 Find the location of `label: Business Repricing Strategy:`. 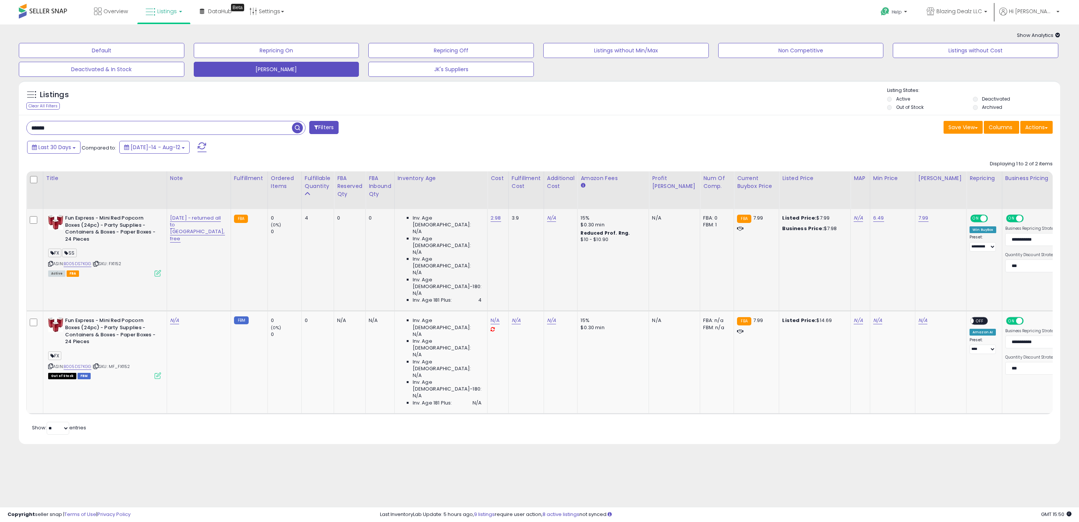

label: Business Repricing Strategy: is located at coordinates (1033, 228).